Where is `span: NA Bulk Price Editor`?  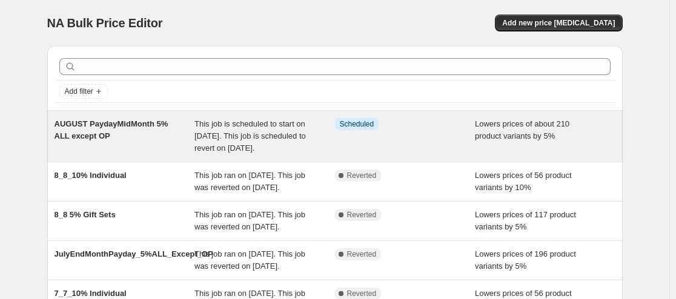 span: NA Bulk Price Editor is located at coordinates (105, 23).